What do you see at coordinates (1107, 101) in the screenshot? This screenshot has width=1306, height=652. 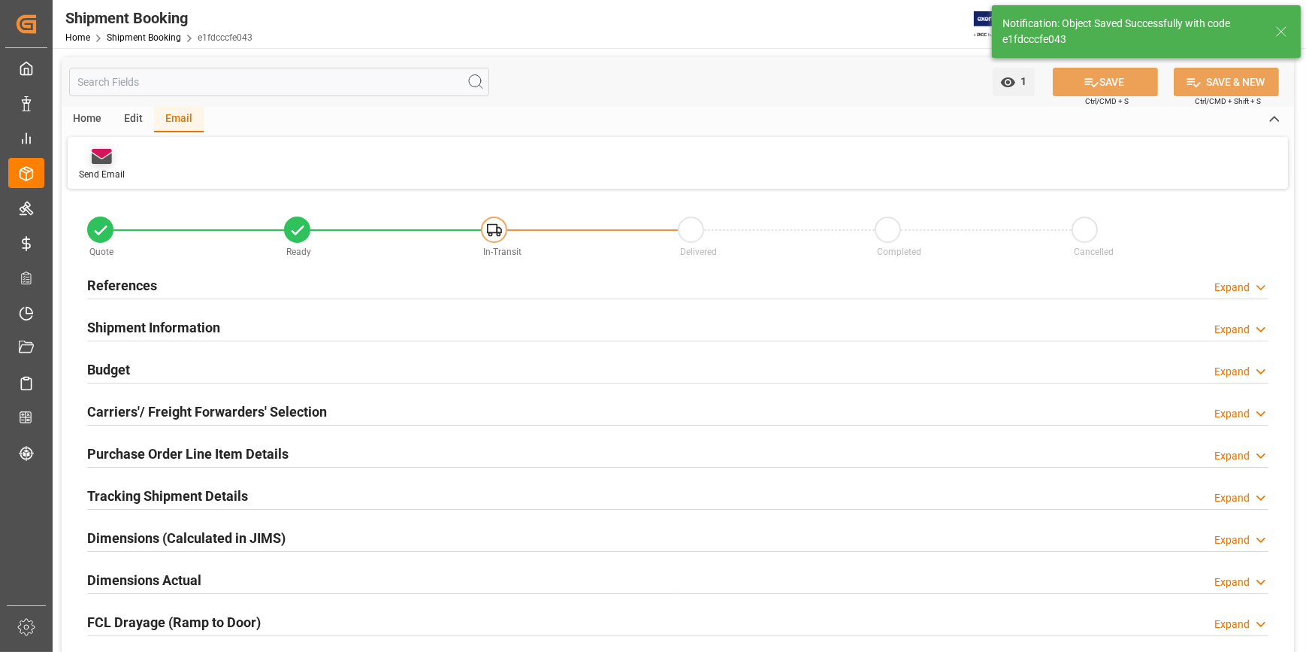 I see `span: Ctrl/CMD + S` at bounding box center [1107, 101].